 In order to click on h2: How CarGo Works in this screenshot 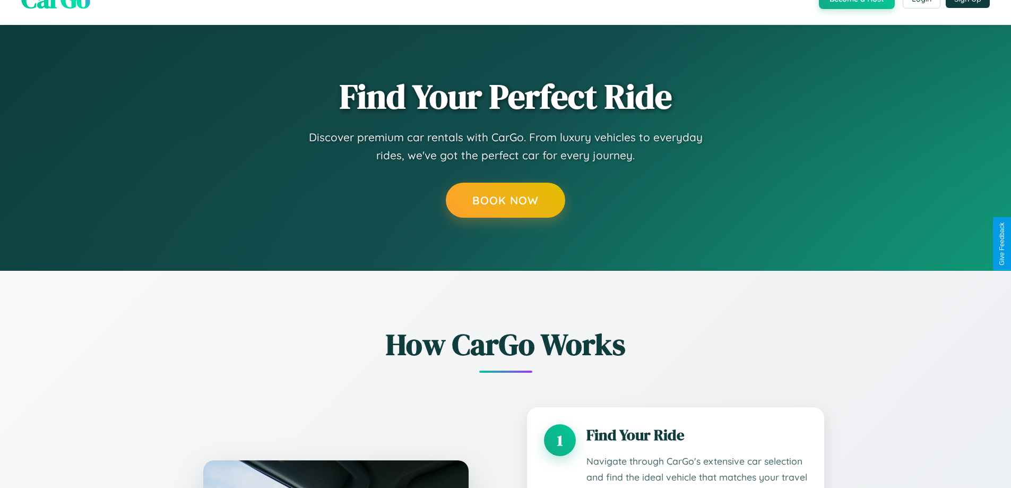, I will do `click(506, 344)`.